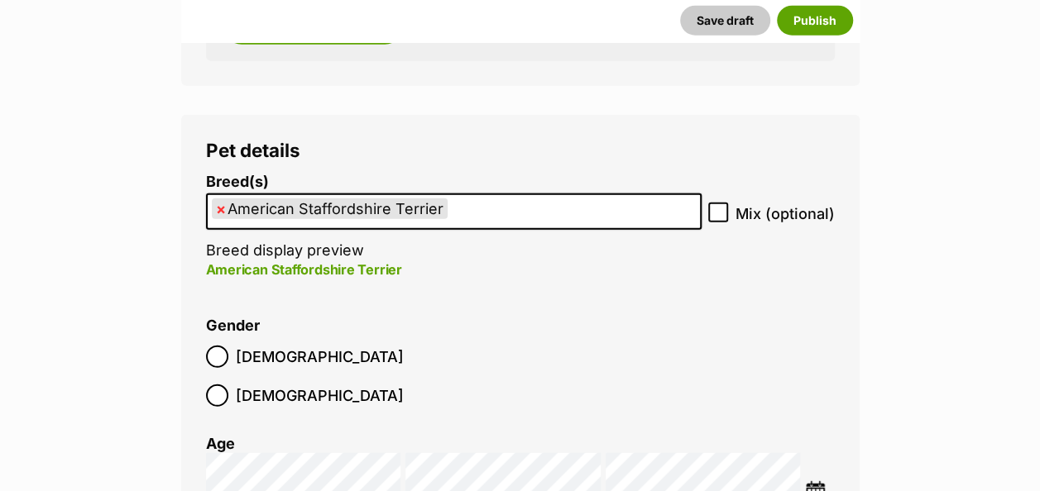 The image size is (1040, 491). Describe the element at coordinates (329, 208) in the screenshot. I see `li: American Staffordshire Terrier` at that location.